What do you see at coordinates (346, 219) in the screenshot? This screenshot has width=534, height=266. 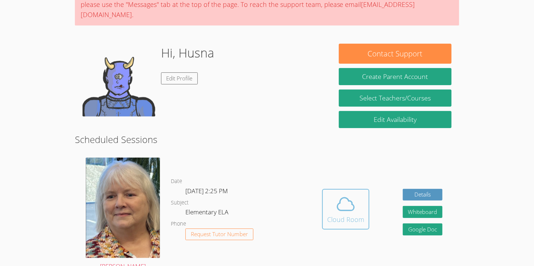 I see `div: Cloud Room` at bounding box center [346, 219].